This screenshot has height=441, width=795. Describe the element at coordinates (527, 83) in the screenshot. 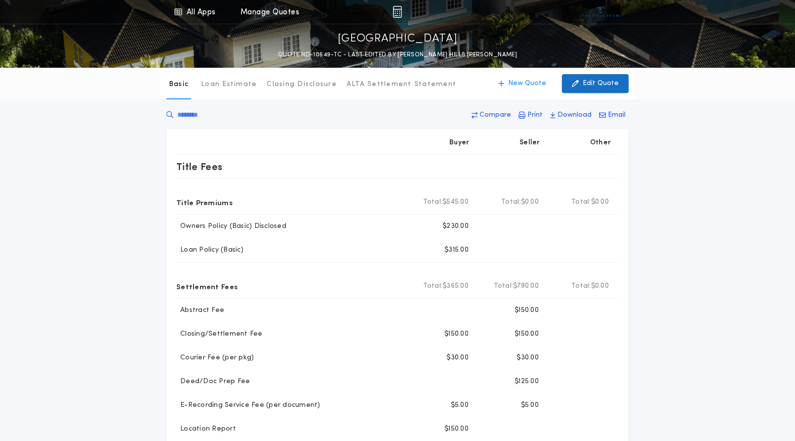

I see `p: New Quote` at that location.